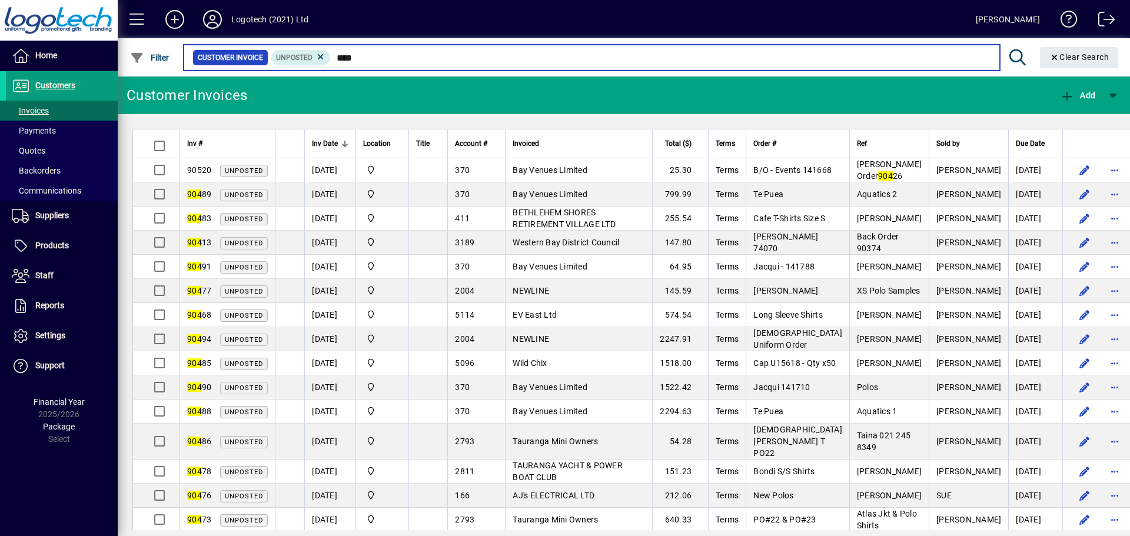  What do you see at coordinates (62, 171) in the screenshot?
I see `a: Backorders` at bounding box center [62, 171].